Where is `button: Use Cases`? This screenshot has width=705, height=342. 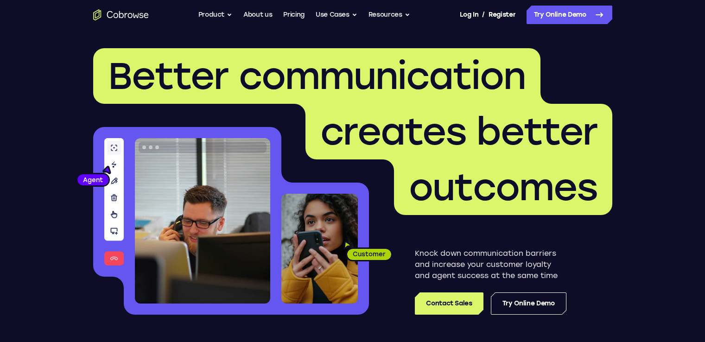 button: Use Cases is located at coordinates (337, 15).